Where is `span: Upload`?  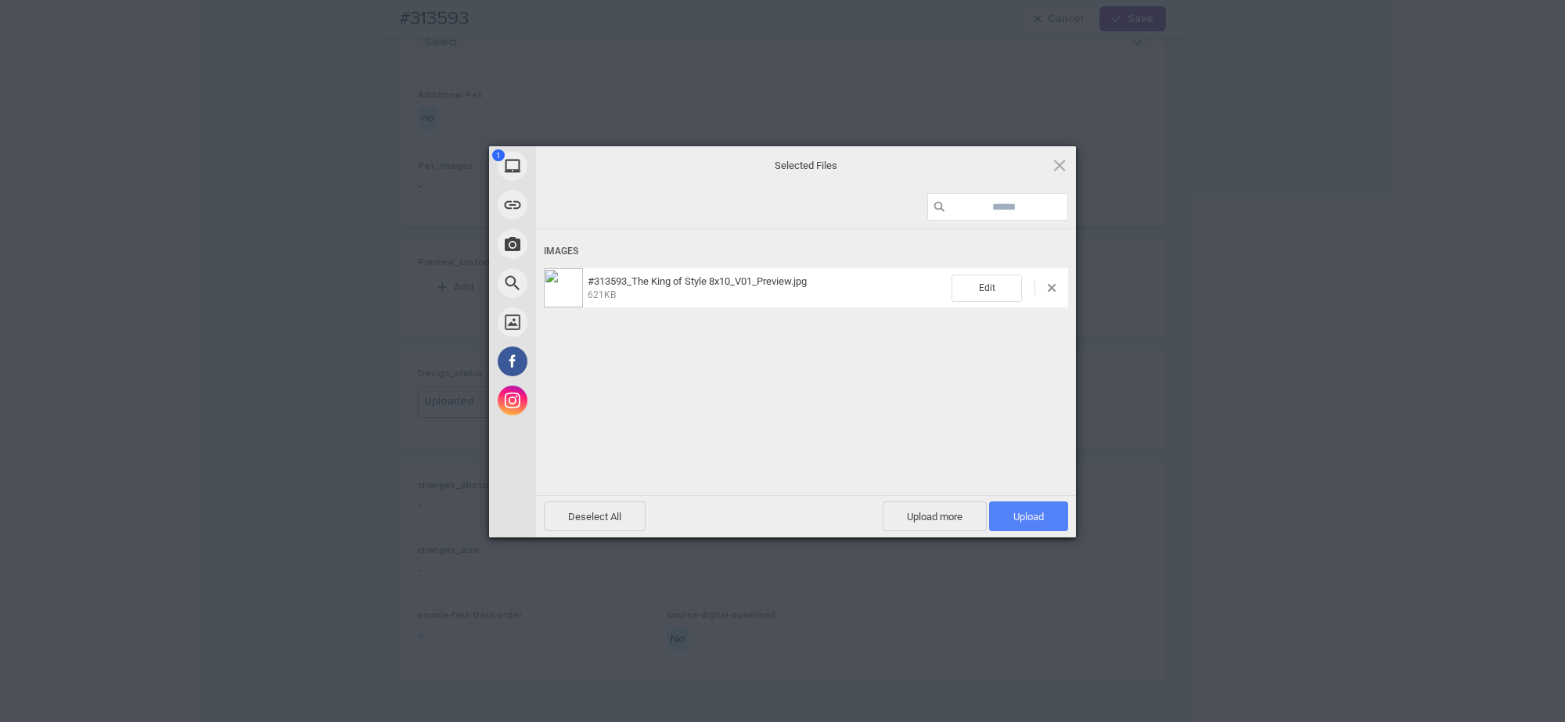
span: Upload is located at coordinates (1028, 516).